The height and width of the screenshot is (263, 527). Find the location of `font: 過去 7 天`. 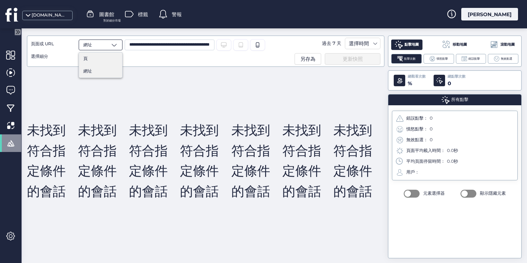

font: 過去 7 天 is located at coordinates (331, 43).